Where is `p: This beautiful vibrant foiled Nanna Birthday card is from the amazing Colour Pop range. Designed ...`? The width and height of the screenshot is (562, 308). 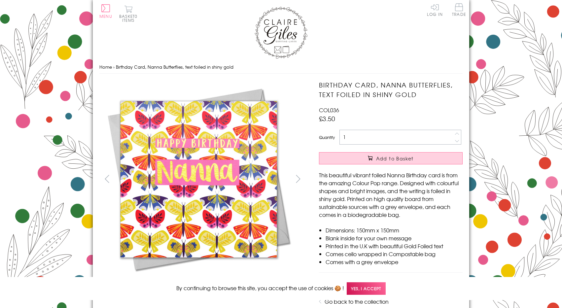
p: This beautiful vibrant foiled Nanna Birthday card is from the amazing Colour Pop range. Designed ... is located at coordinates (391, 195).